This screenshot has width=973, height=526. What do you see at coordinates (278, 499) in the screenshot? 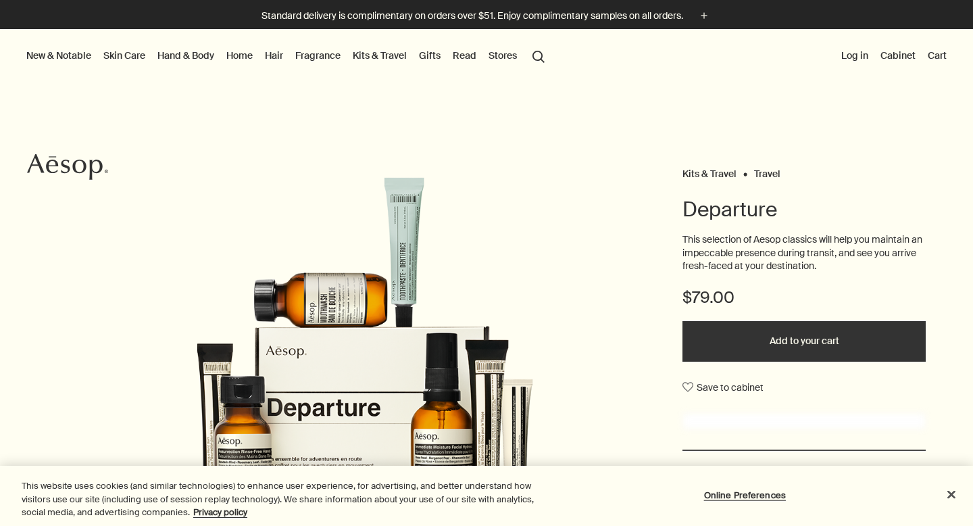
I see `div: This website uses cookies (and similar technologies) to enhance user experience, for advertising,...` at bounding box center [278, 499].